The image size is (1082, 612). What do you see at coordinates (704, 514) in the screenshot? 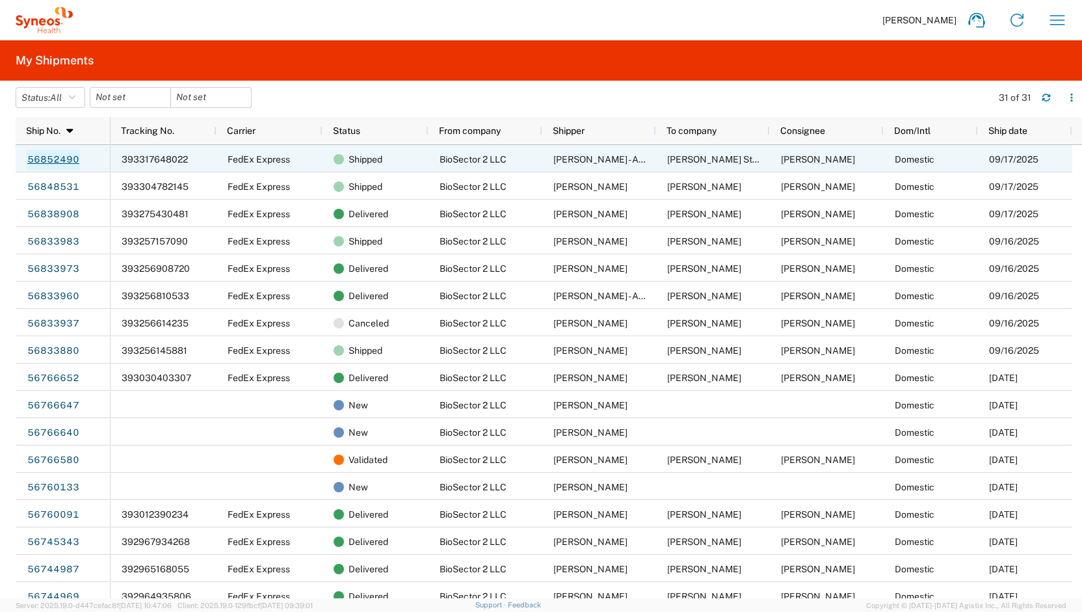
I see `span: Alina Worth` at bounding box center [704, 514].